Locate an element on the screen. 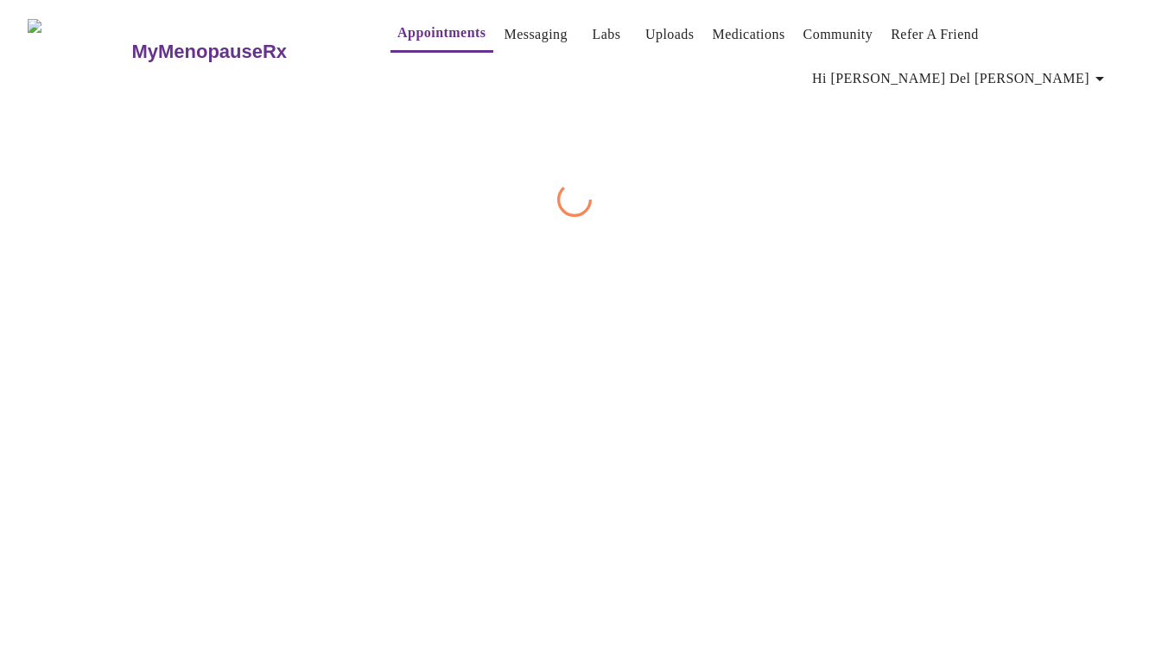  a: Labs is located at coordinates (605, 35).